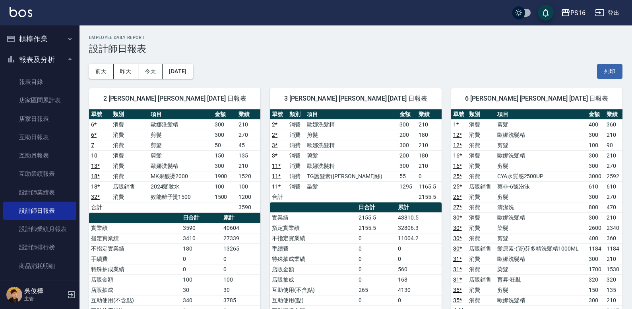 The image size is (632, 309). Describe the element at coordinates (313, 217) in the screenshot. I see `td: 實業績` at that location.